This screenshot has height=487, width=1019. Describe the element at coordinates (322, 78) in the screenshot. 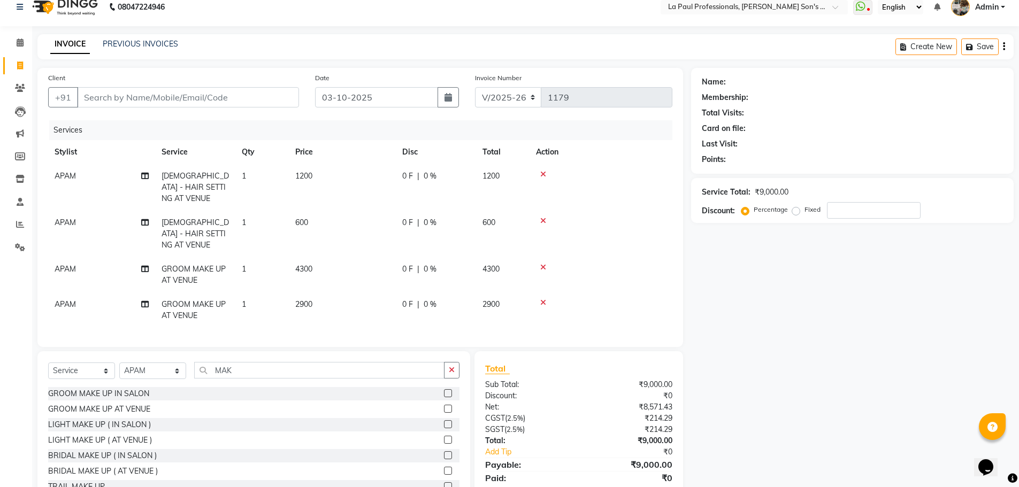

I see `label: Date` at that location.